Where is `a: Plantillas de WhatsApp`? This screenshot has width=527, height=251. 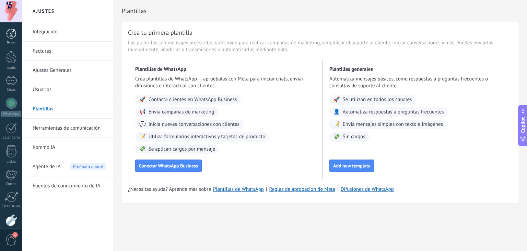
a: Plantillas de WhatsApp is located at coordinates (239, 189).